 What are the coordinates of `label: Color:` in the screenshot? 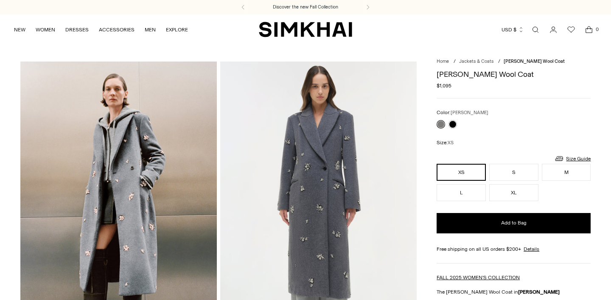 It's located at (462, 112).